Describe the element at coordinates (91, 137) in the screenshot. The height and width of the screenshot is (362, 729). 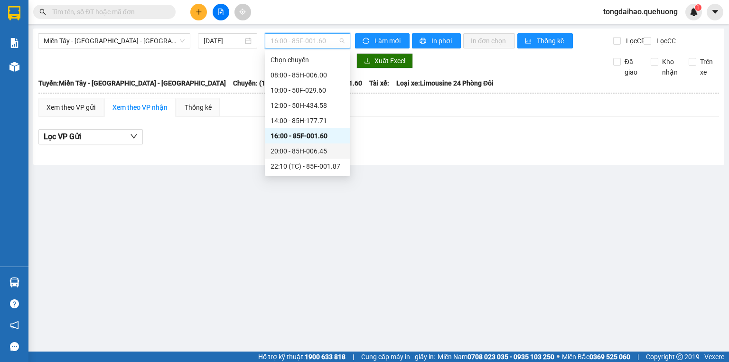
I see `button: Lọc VP Gửi` at that location.